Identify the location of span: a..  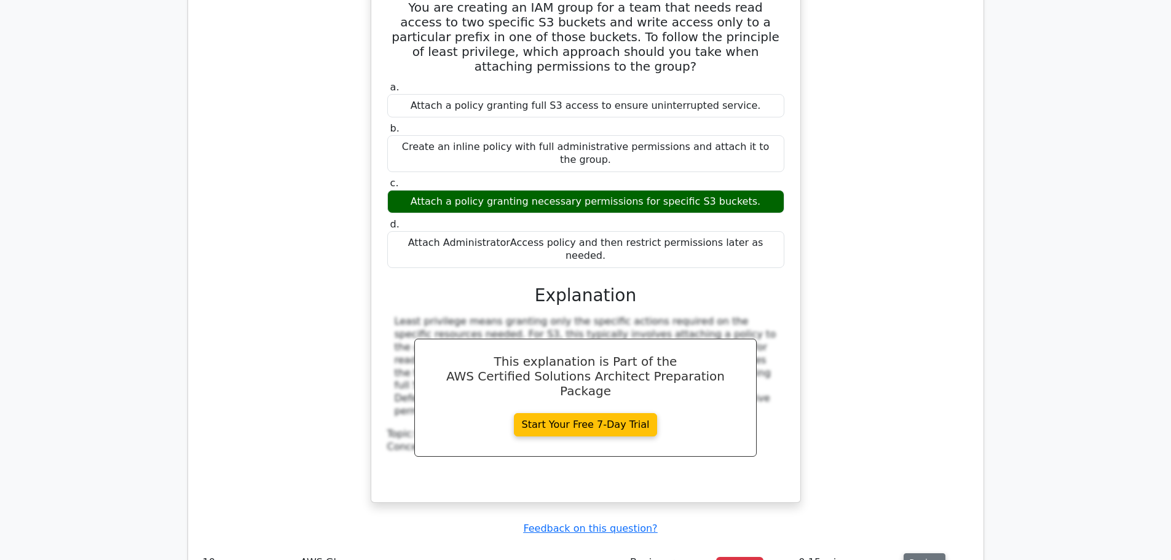
(395, 87).